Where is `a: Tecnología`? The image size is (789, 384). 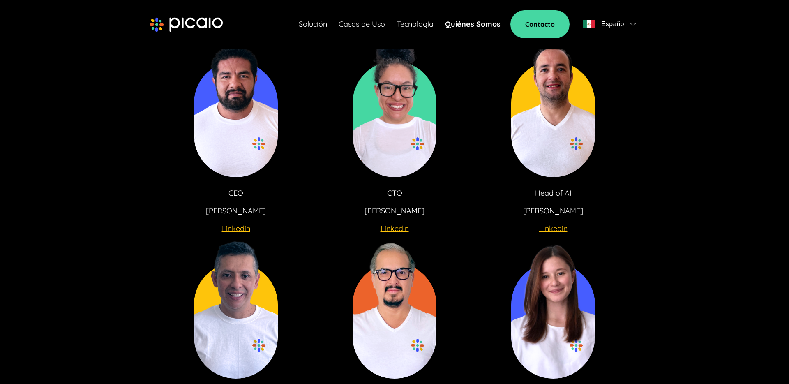
a: Tecnología is located at coordinates (415, 24).